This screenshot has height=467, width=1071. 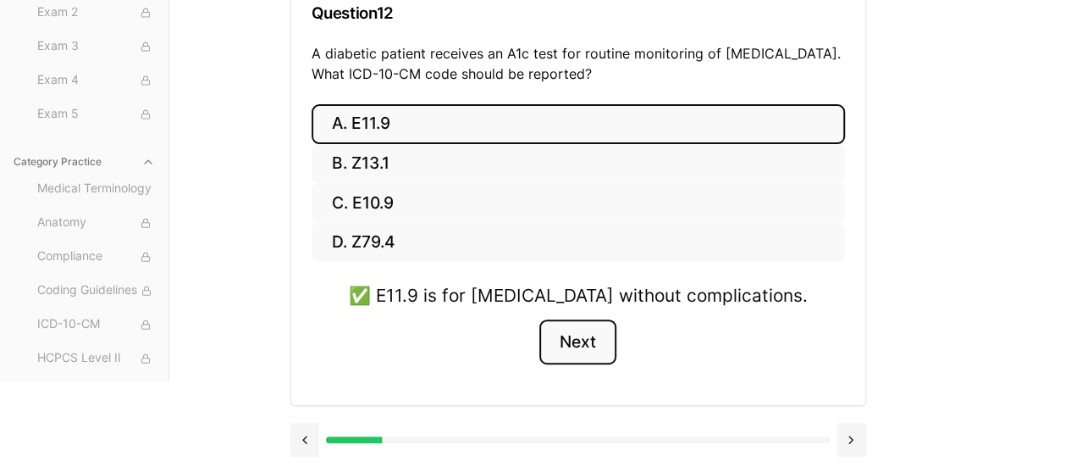 What do you see at coordinates (96, 13) in the screenshot?
I see `span: Exam 2` at bounding box center [96, 13].